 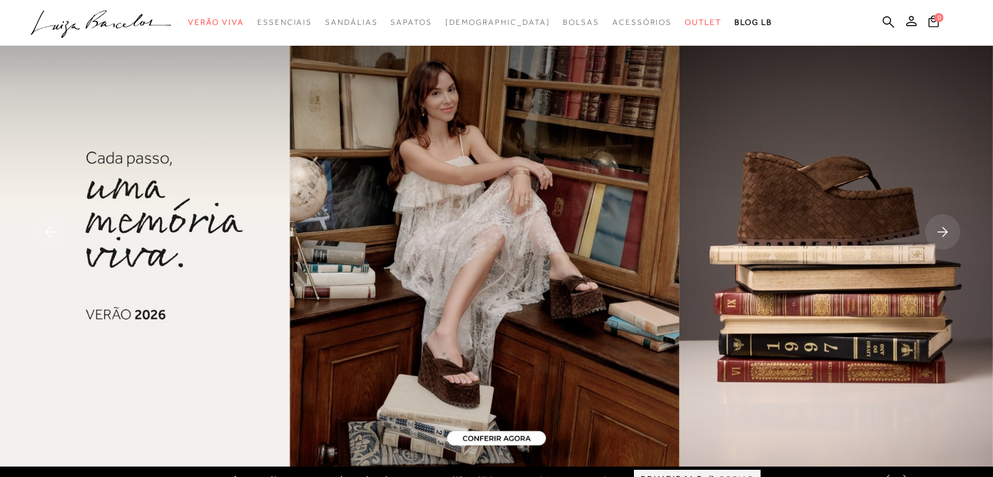 What do you see at coordinates (351, 22) in the screenshot?
I see `span: Sandálias` at bounding box center [351, 22].